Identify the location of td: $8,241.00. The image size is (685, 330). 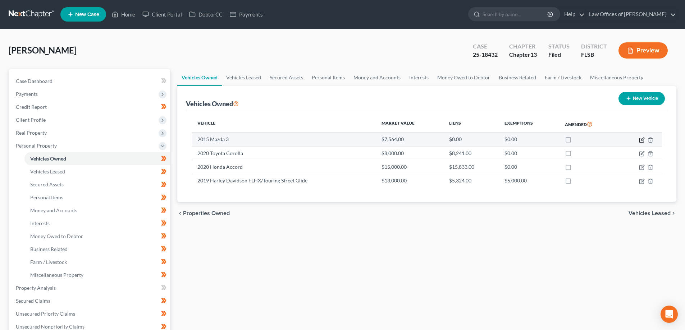
(471, 153).